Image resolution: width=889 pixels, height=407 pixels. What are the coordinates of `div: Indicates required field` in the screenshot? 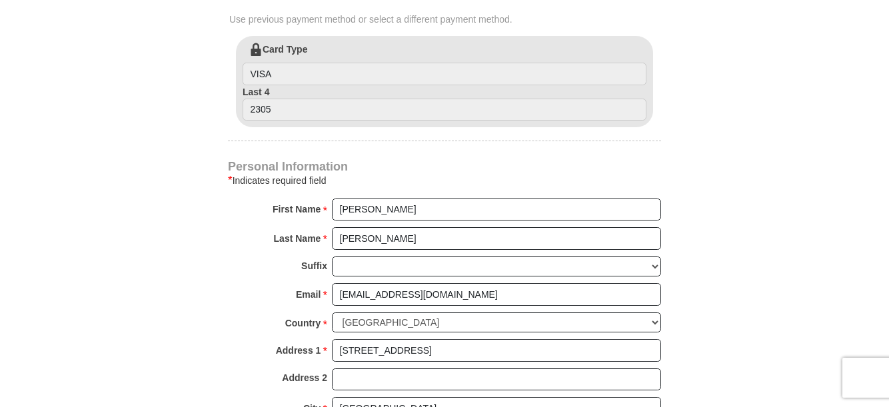 It's located at (445, 181).